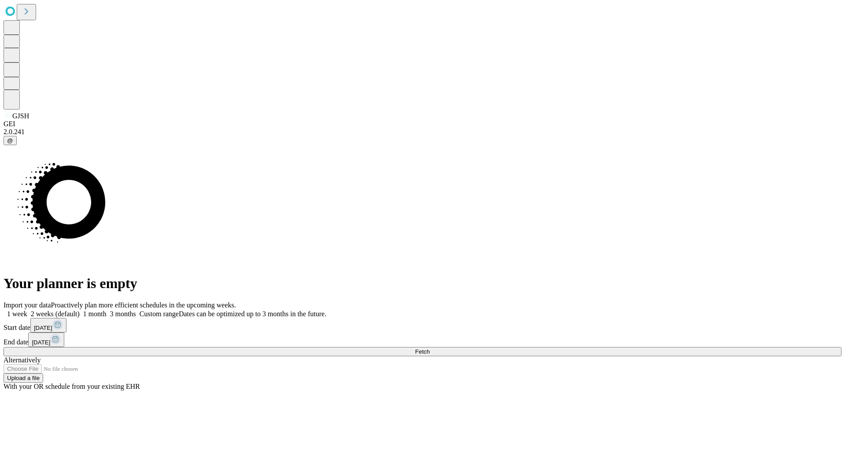 The width and height of the screenshot is (845, 475). What do you see at coordinates (423, 325) in the screenshot?
I see `div: Start date` at bounding box center [423, 325].